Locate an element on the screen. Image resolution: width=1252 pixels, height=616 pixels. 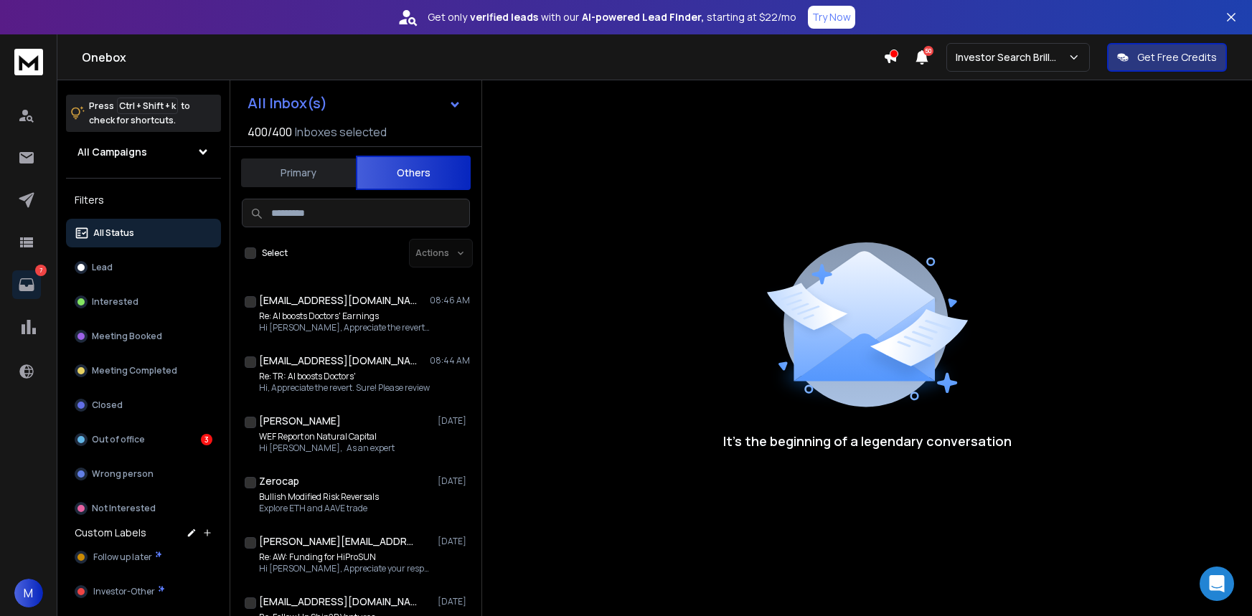
h3: Filters is located at coordinates (144, 200).